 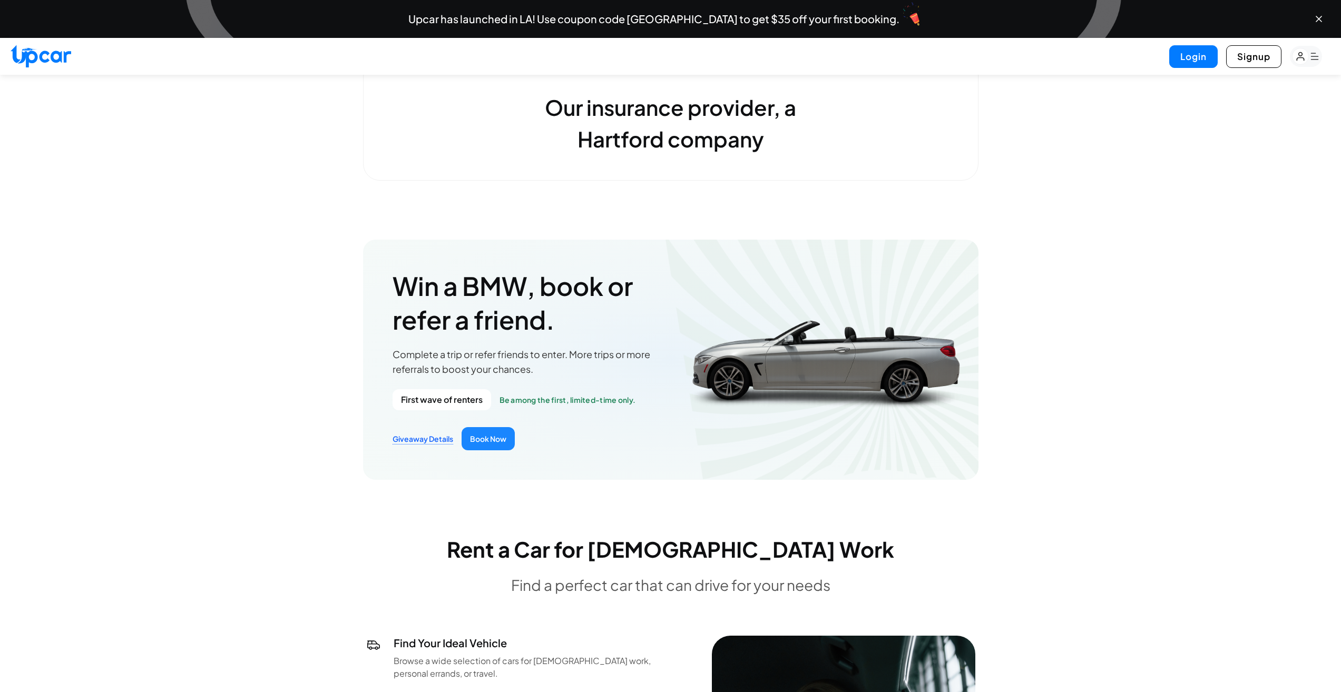 I want to click on p: Complete a trip or refer friends to enter. More trips or more referrals to boost your chances., so click(x=532, y=362).